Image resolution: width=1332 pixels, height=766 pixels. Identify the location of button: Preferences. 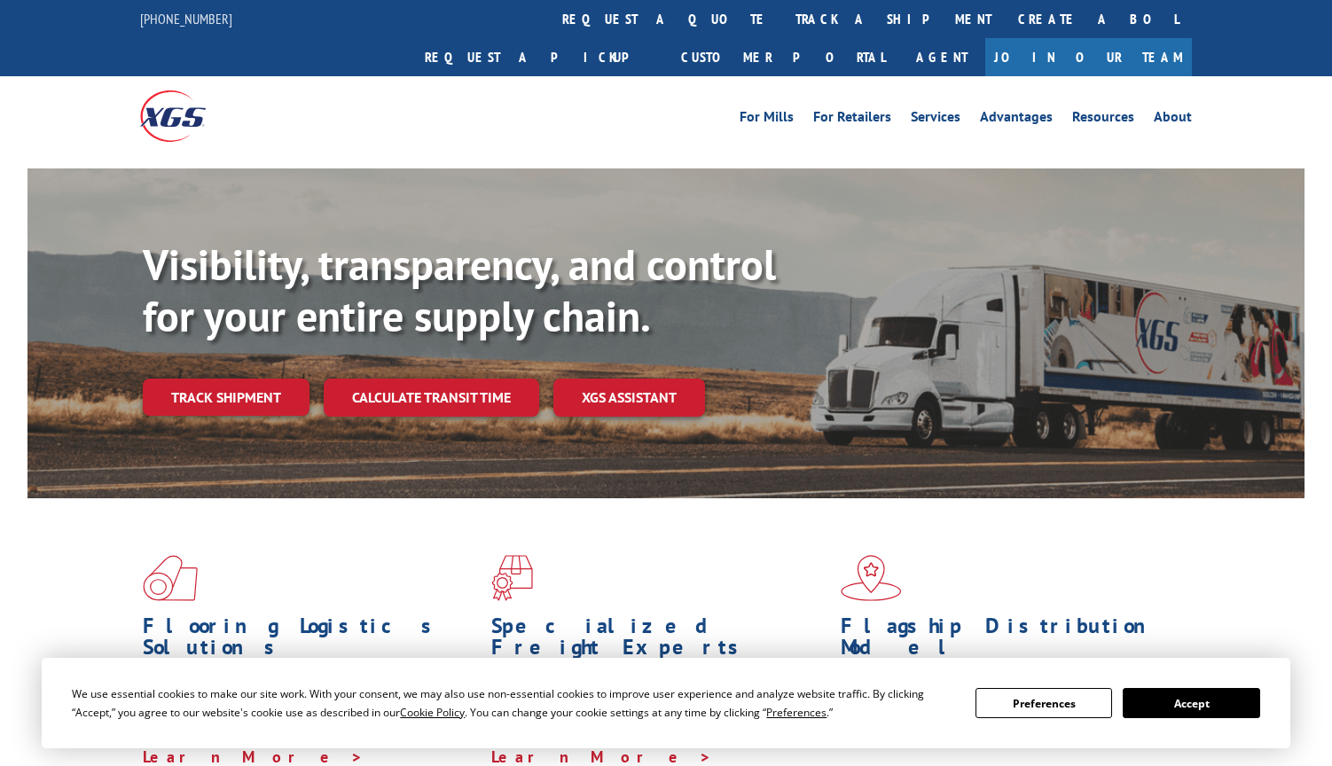
(1044, 703).